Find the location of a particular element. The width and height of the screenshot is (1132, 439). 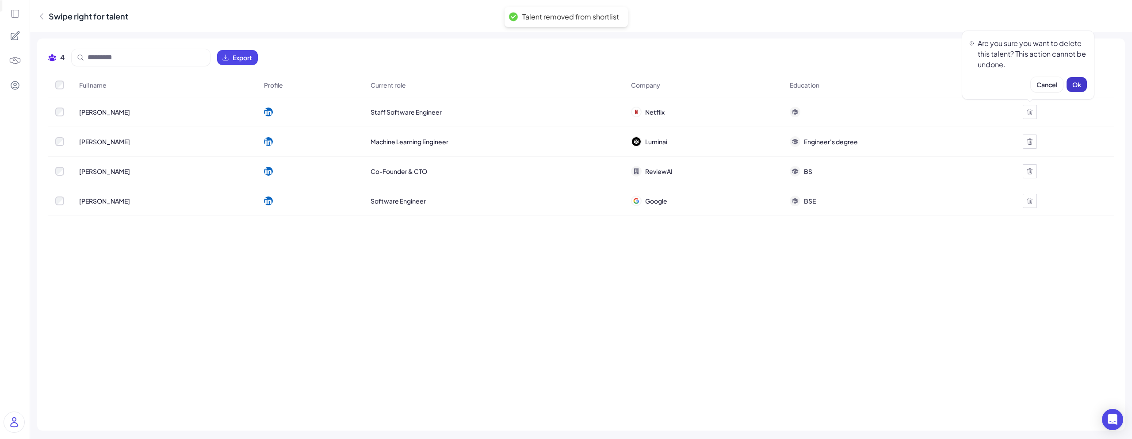

div: Talent removed from shortlist is located at coordinates (571, 17).